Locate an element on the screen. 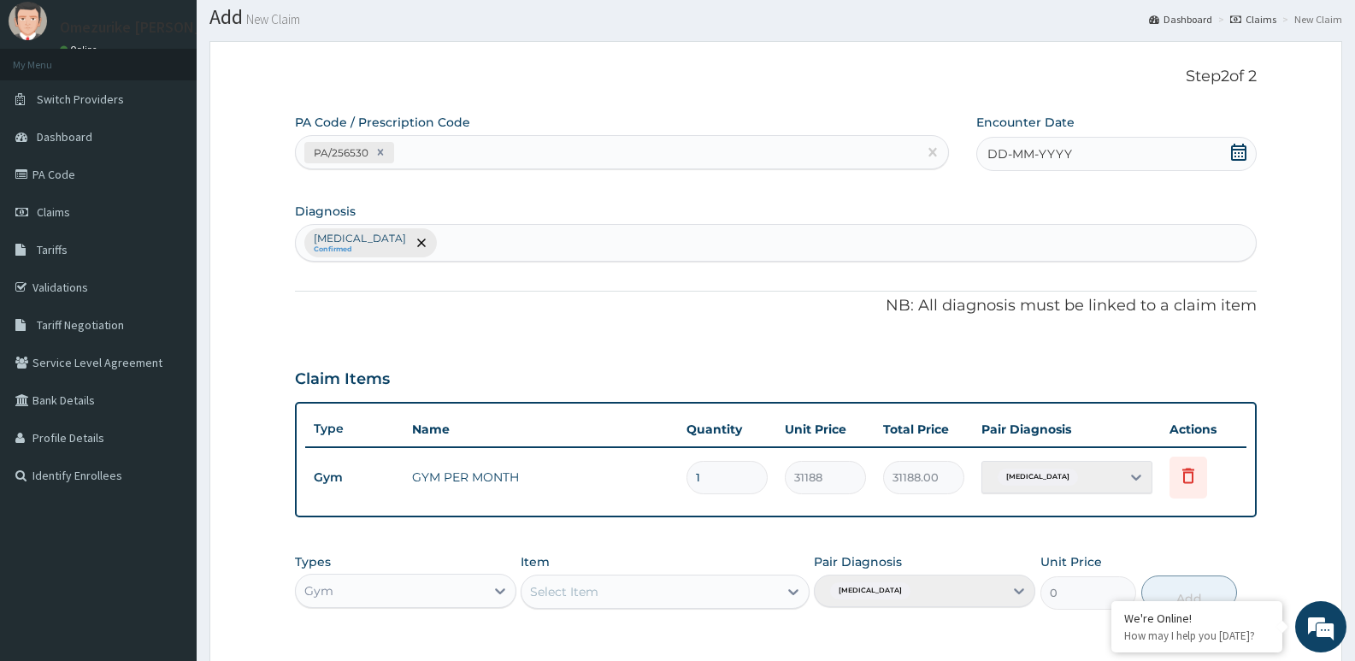 The width and height of the screenshot is (1355, 661). h3: Claim Items is located at coordinates (342, 379).